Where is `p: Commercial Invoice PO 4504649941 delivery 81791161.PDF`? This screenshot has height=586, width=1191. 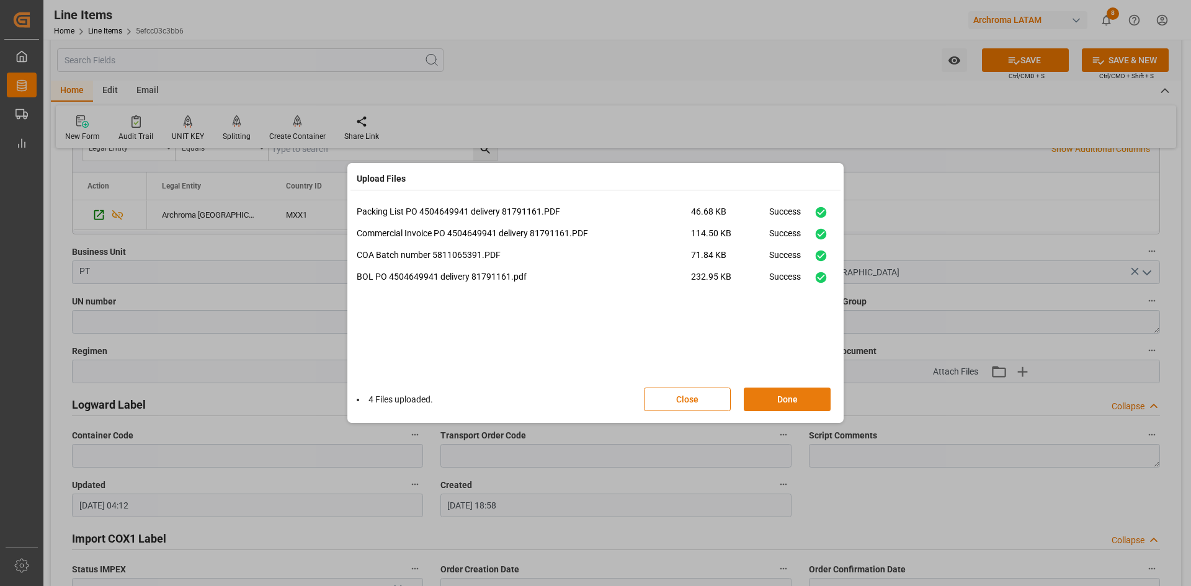
p: Commercial Invoice PO 4504649941 delivery 81791161.PDF is located at coordinates (524, 233).